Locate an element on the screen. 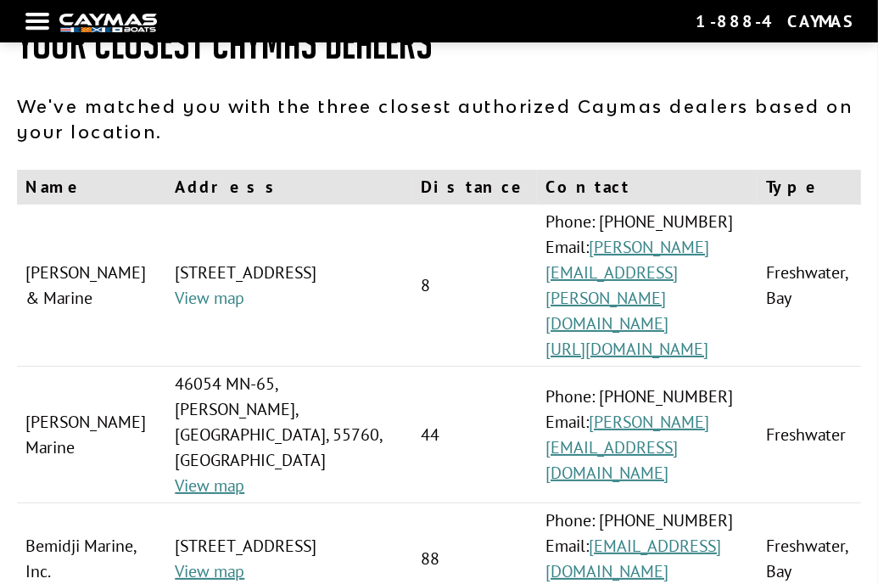  td: Freshwater, Bay is located at coordinates (809, 285).